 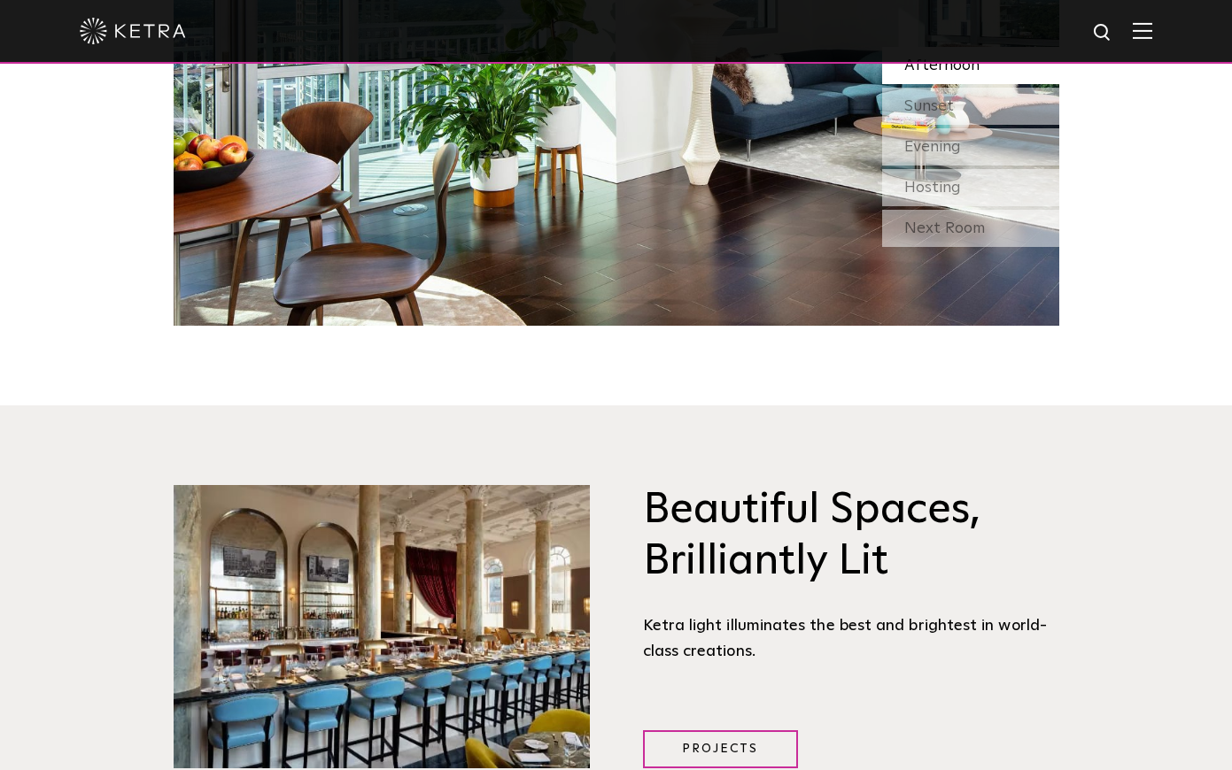 I want to click on span: Afternoon, so click(x=941, y=66).